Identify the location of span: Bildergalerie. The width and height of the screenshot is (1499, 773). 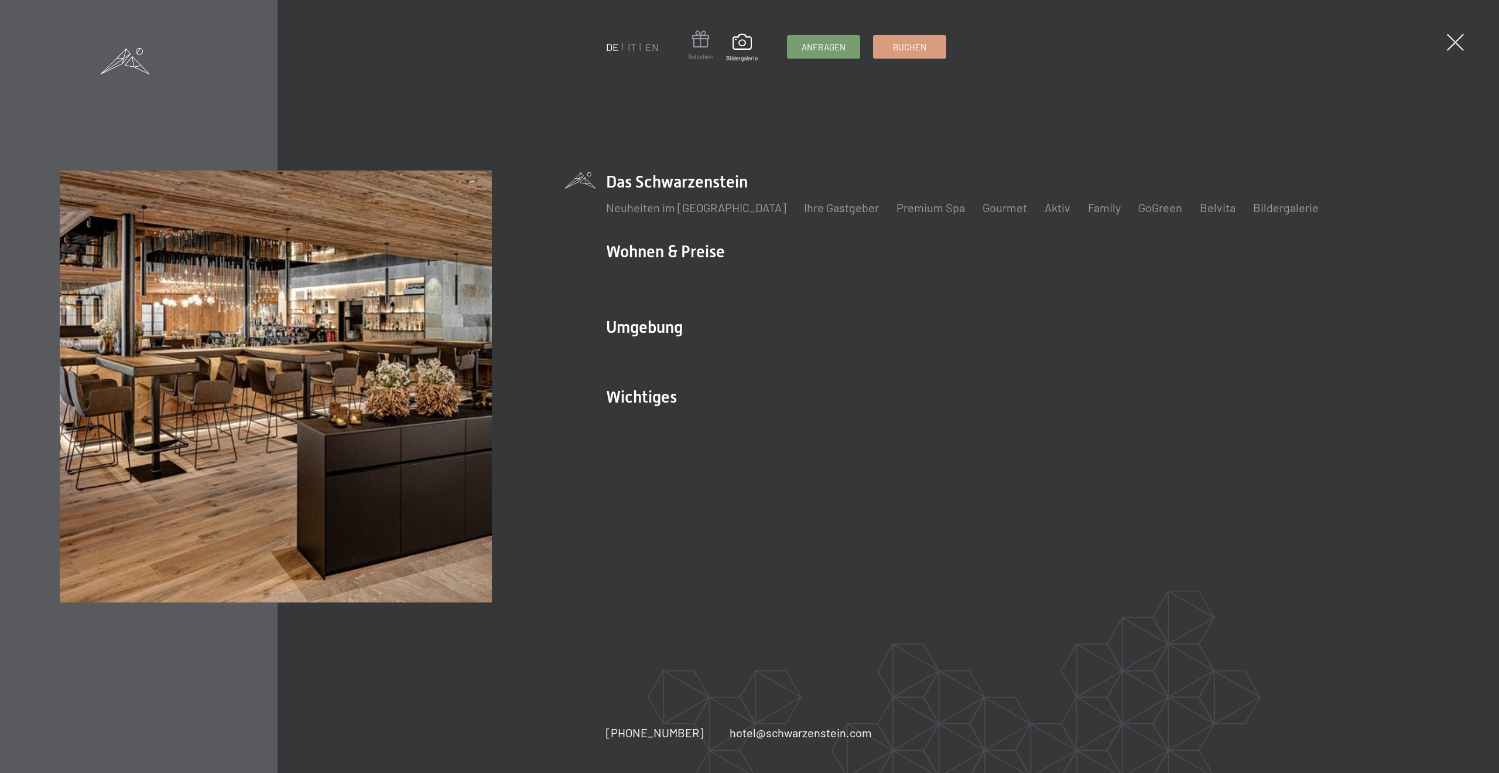
(742, 58).